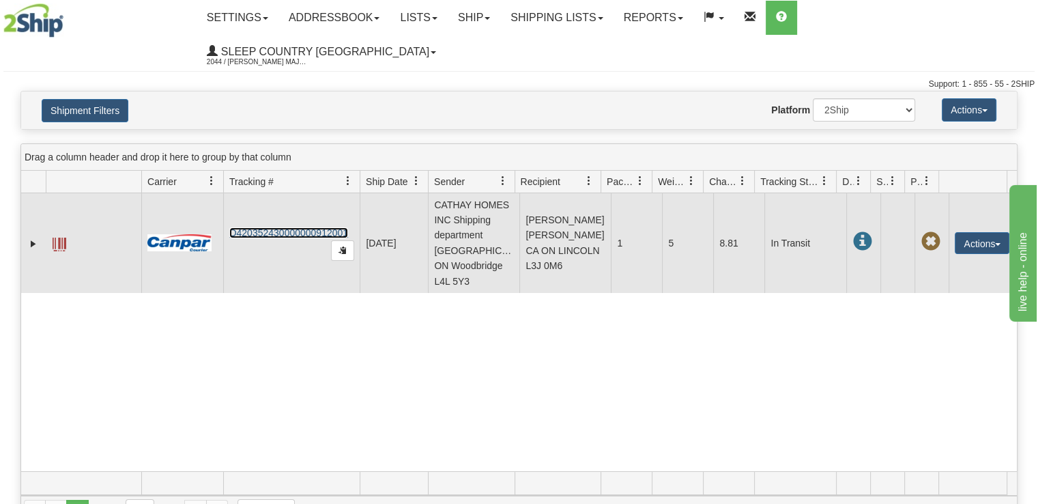 This screenshot has height=504, width=1038. What do you see at coordinates (251, 182) in the screenshot?
I see `span: Tracking #` at bounding box center [251, 182].